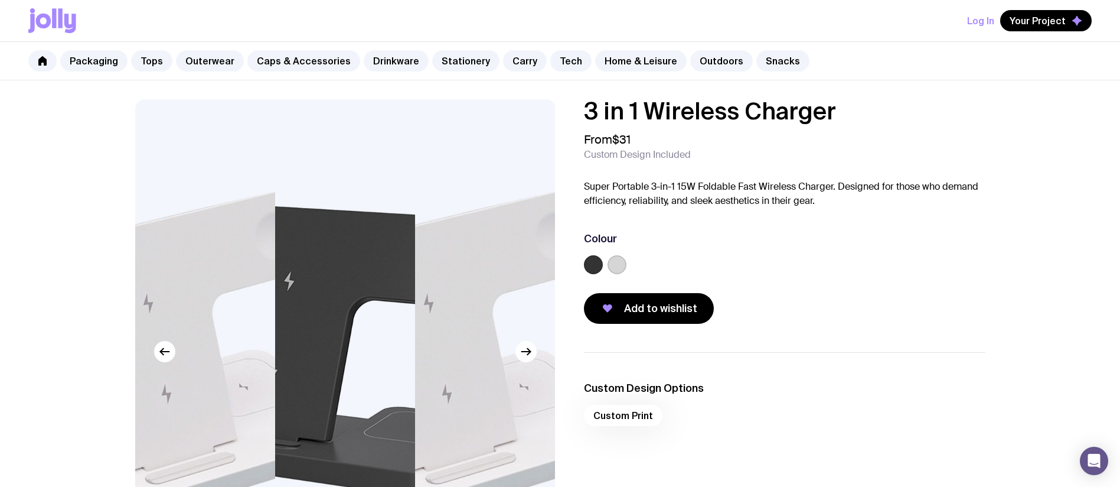 This screenshot has height=487, width=1120. Describe the element at coordinates (1094, 461) in the screenshot. I see `div: Open Intercom Messenger` at that location.